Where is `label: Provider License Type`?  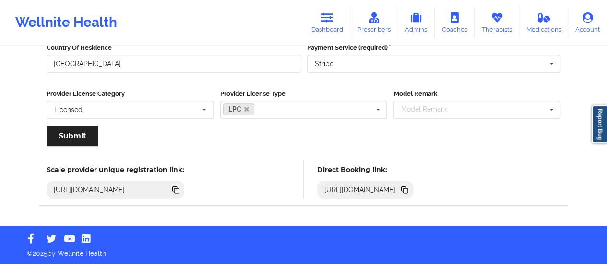 label: Provider License Type is located at coordinates (304, 94).